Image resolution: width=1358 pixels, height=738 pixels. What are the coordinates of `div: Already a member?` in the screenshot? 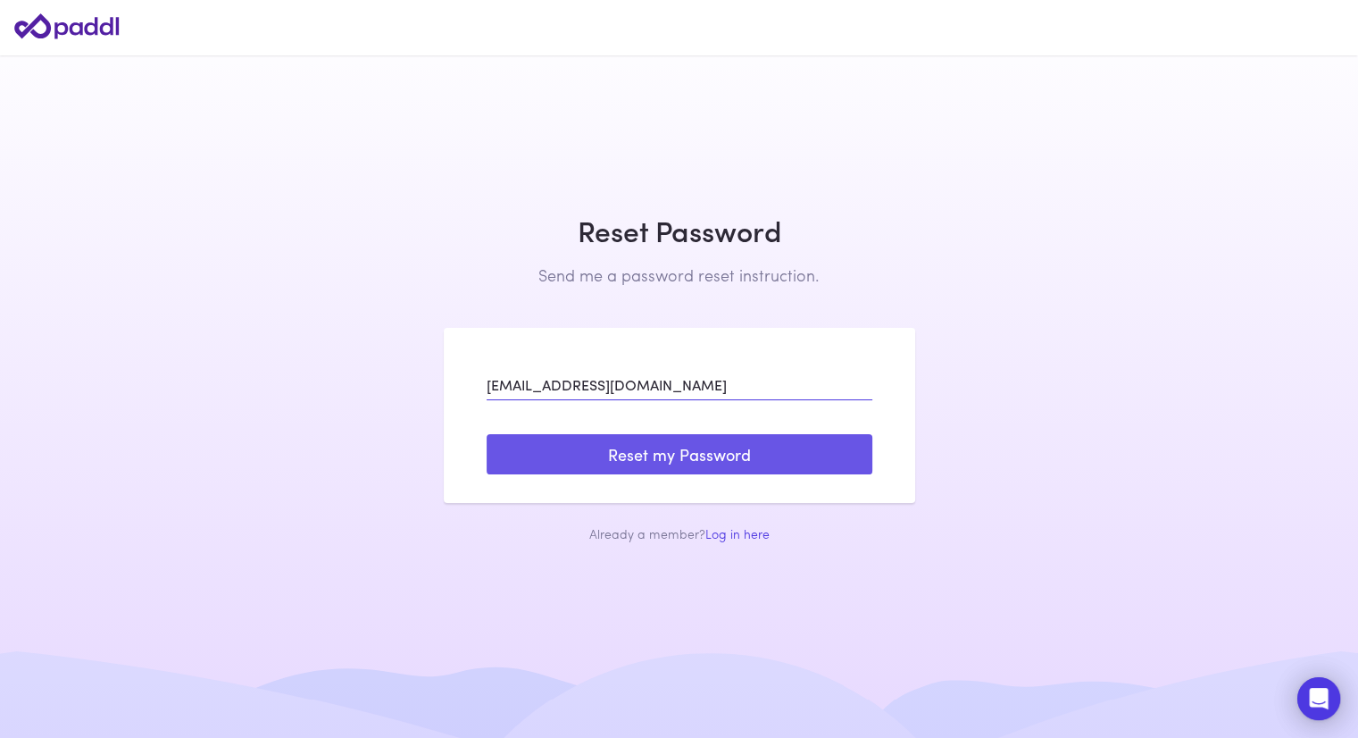 It's located at (680, 533).